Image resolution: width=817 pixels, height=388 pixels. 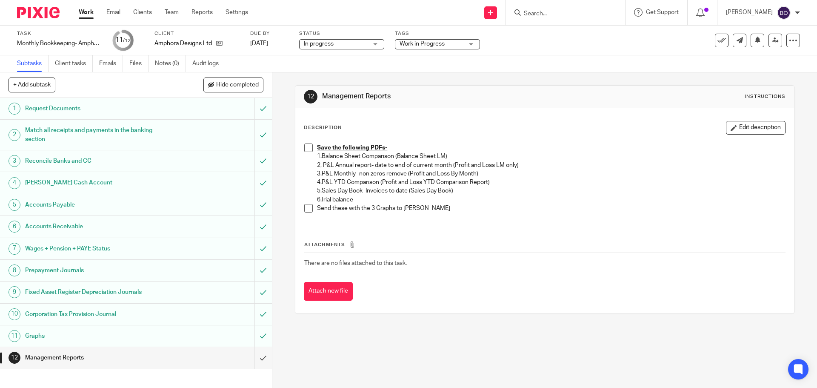 What do you see at coordinates (143, 12) in the screenshot?
I see `a: Clients` at bounding box center [143, 12].